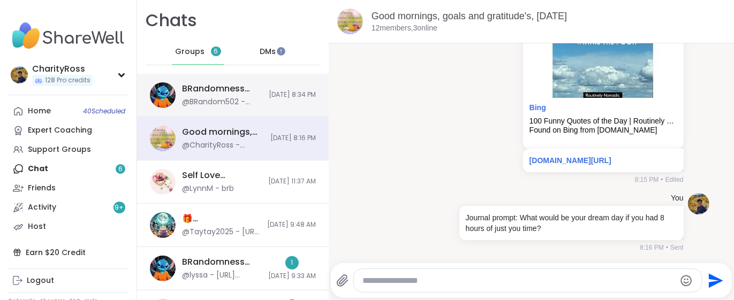  I want to click on div: 1, so click(292, 263).